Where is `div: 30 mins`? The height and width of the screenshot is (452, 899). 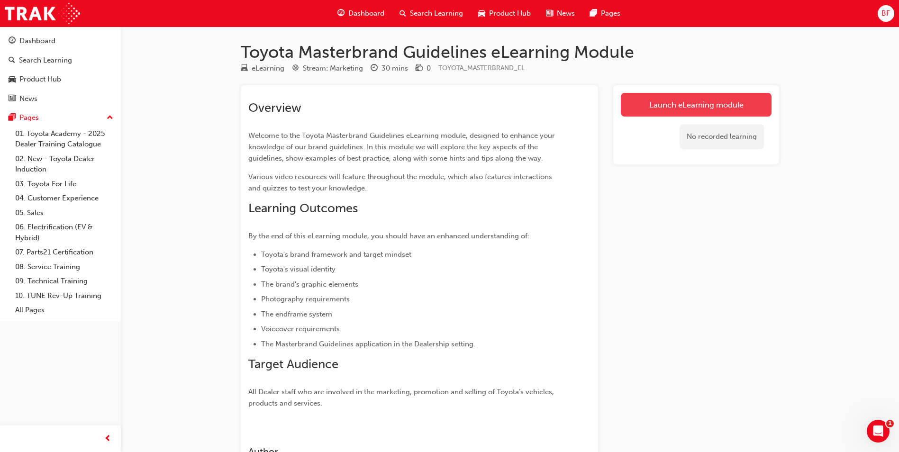 div: 30 mins is located at coordinates (395, 68).